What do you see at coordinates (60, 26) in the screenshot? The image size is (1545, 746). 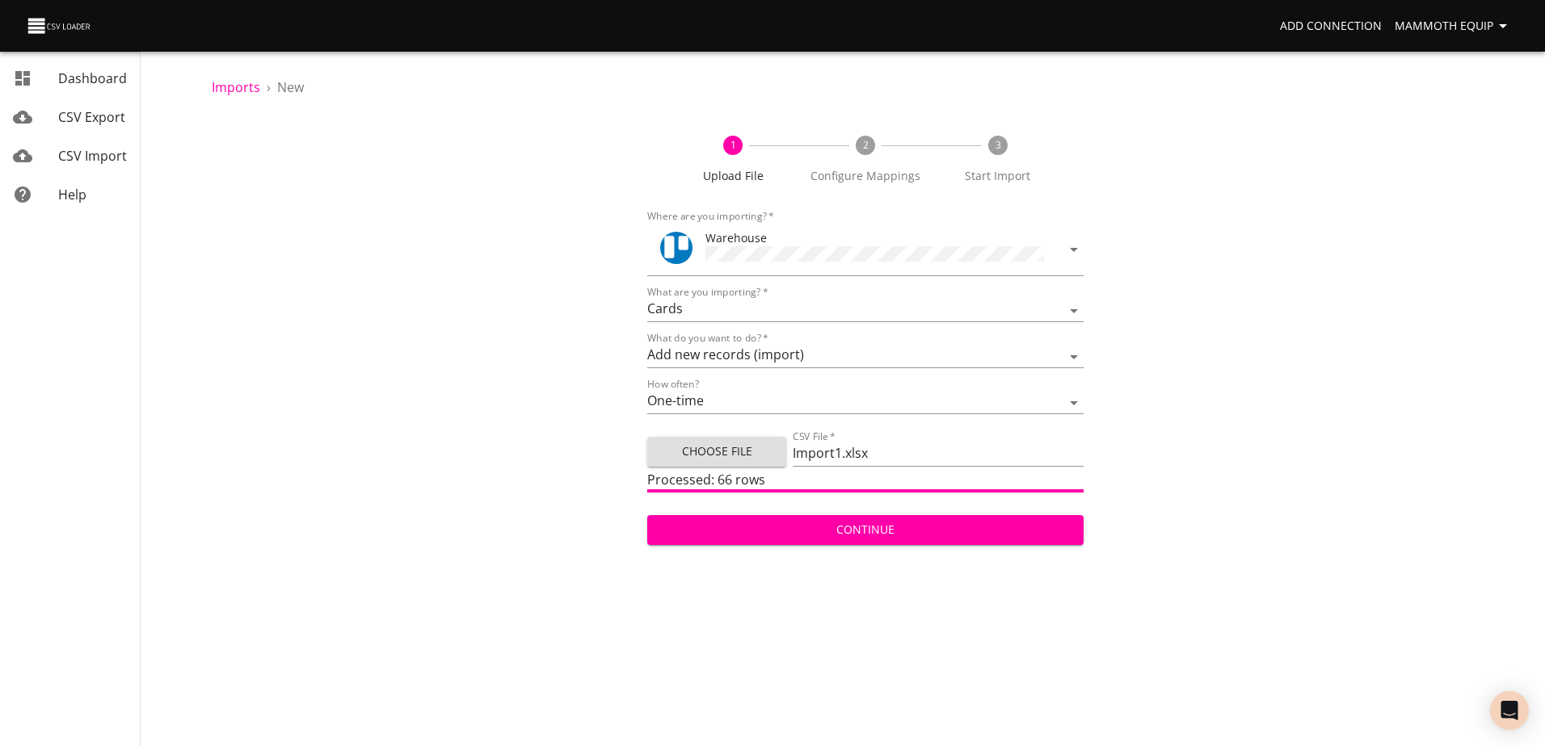 I see `img: CSV Loader` at bounding box center [60, 26].